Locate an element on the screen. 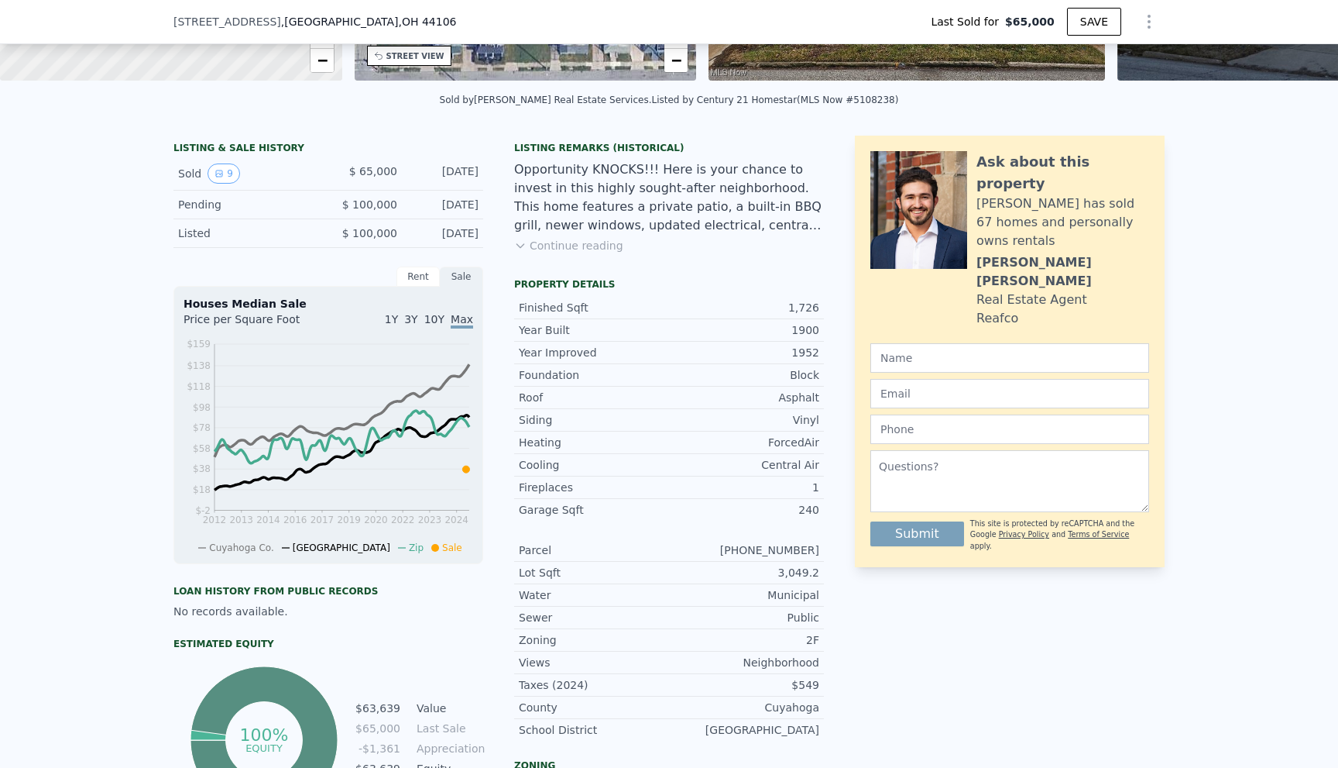 The height and width of the screenshot is (768, 1338). span: 1Y is located at coordinates (391, 319).